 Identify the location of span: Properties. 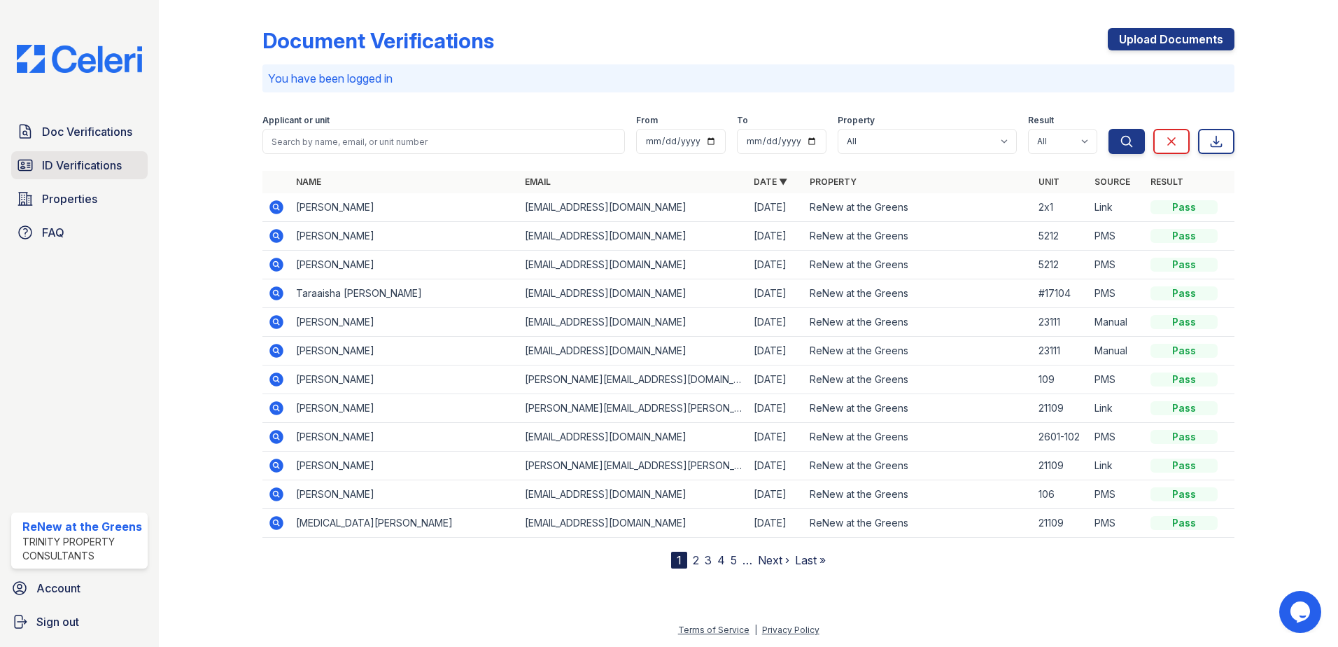
(69, 199).